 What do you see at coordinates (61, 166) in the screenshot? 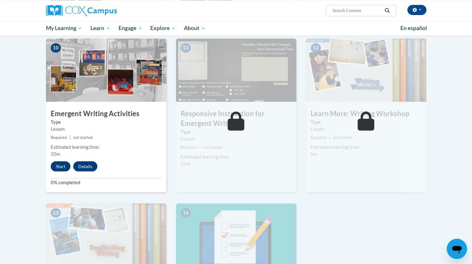
I see `button: Start` at bounding box center [61, 166].